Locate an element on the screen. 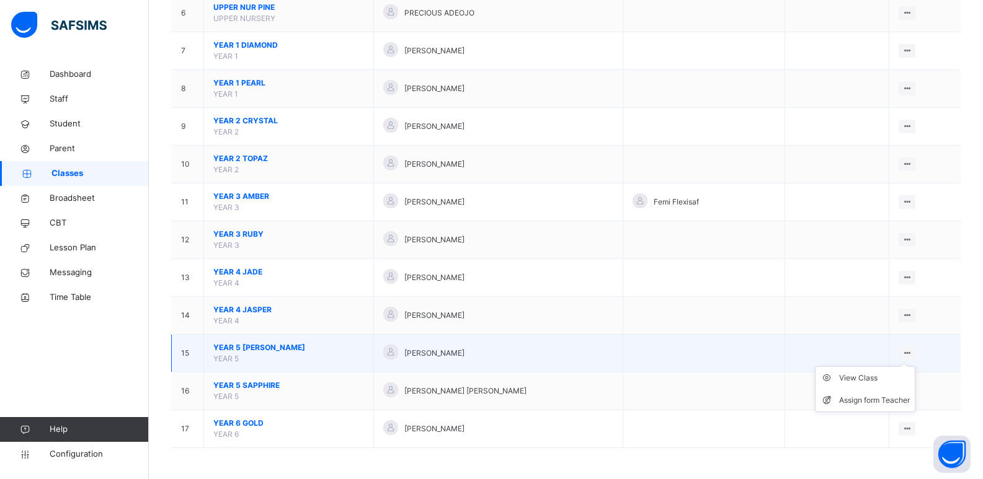 This screenshot has width=983, height=479. td: 9 is located at coordinates (188, 127).